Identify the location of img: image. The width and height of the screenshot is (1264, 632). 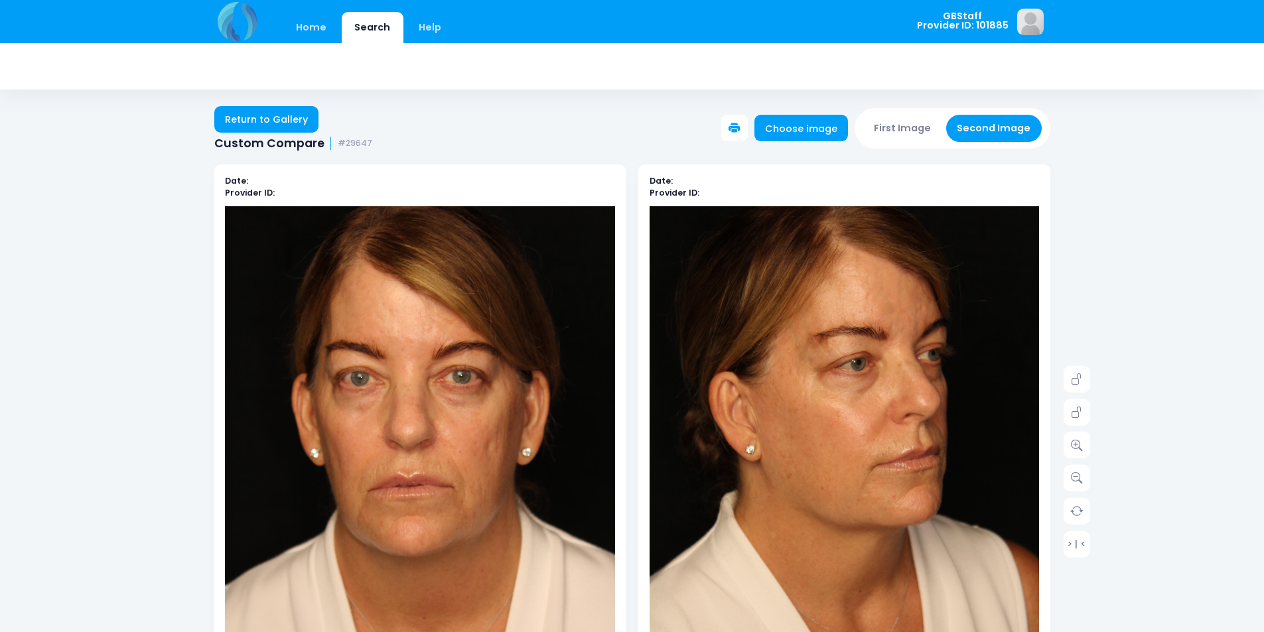
(1031, 22).